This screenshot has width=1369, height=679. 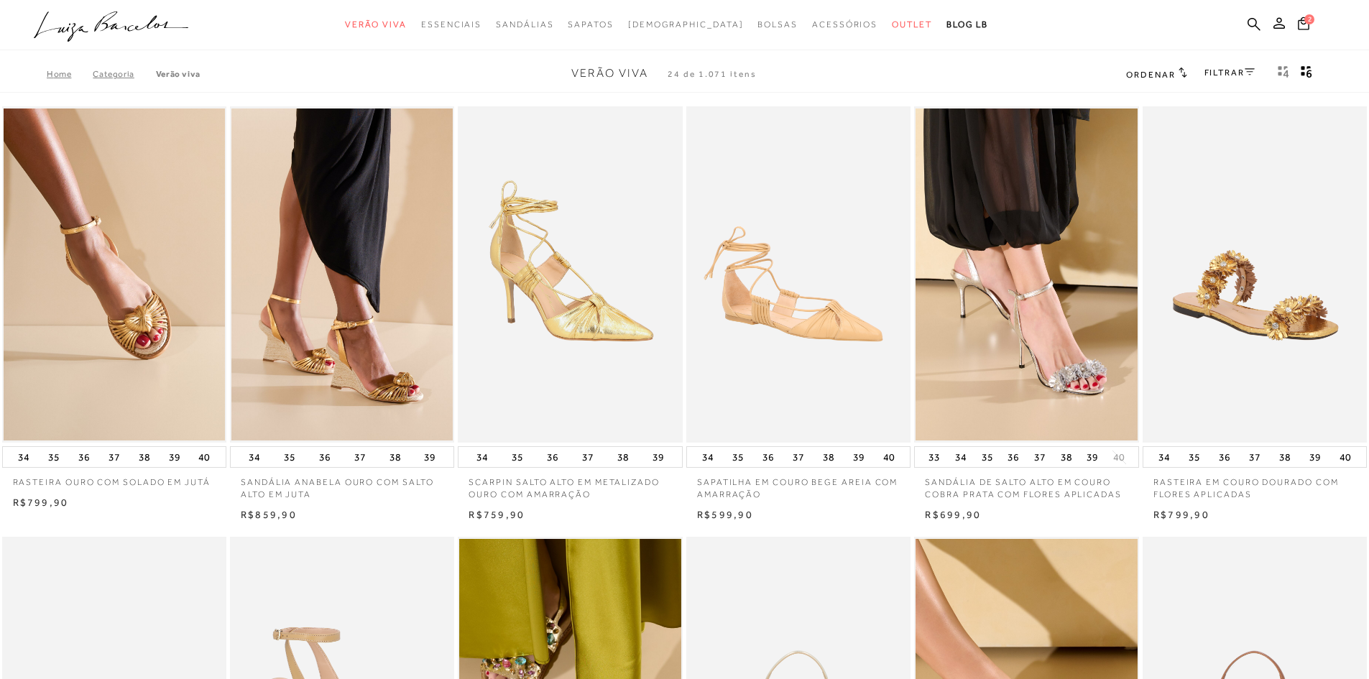 I want to click on a: Categoria, so click(x=124, y=74).